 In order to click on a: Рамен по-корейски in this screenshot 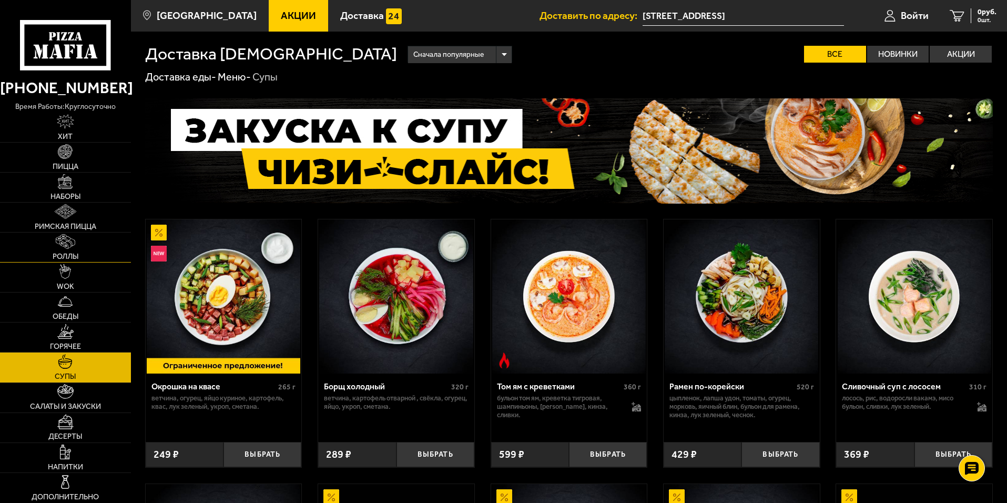, I will do `click(741, 296)`.